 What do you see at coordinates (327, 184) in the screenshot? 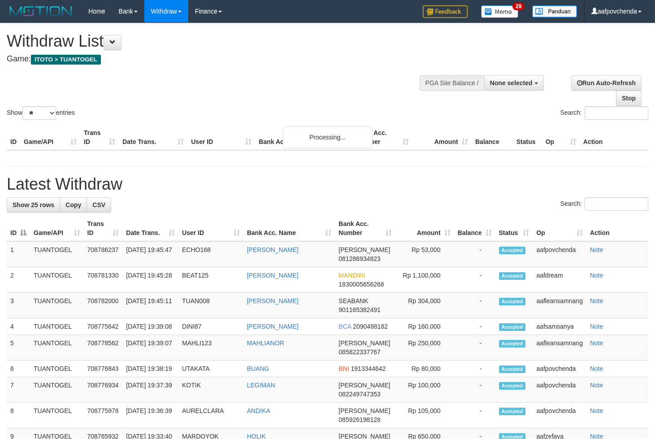
I see `h1: Latest Withdraw` at bounding box center [327, 184].